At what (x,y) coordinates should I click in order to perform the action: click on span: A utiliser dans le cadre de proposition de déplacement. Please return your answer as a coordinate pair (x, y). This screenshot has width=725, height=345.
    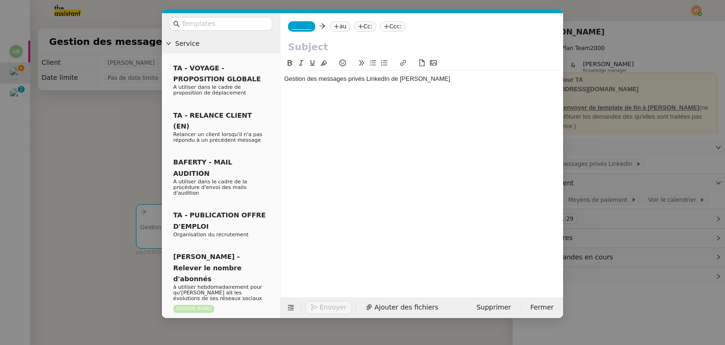
    Looking at the image, I should click on (210, 90).